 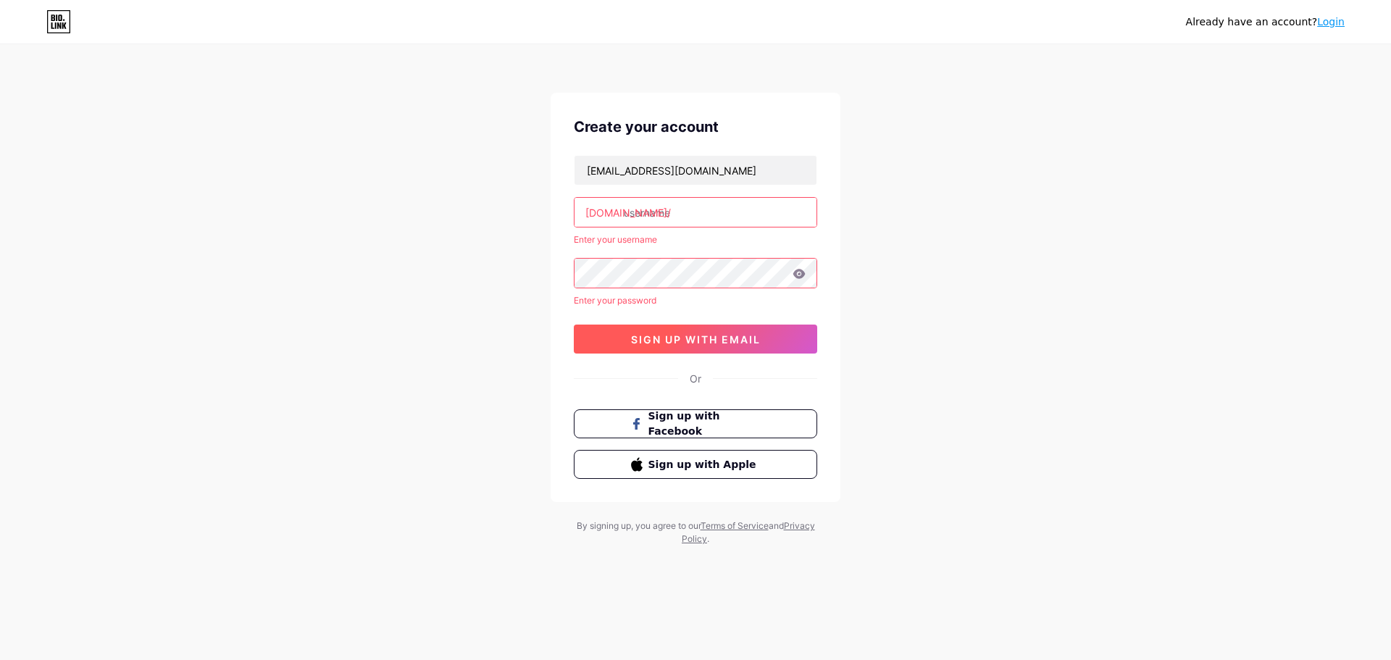 What do you see at coordinates (696, 212) in the screenshot?
I see `input: username` at bounding box center [696, 212].